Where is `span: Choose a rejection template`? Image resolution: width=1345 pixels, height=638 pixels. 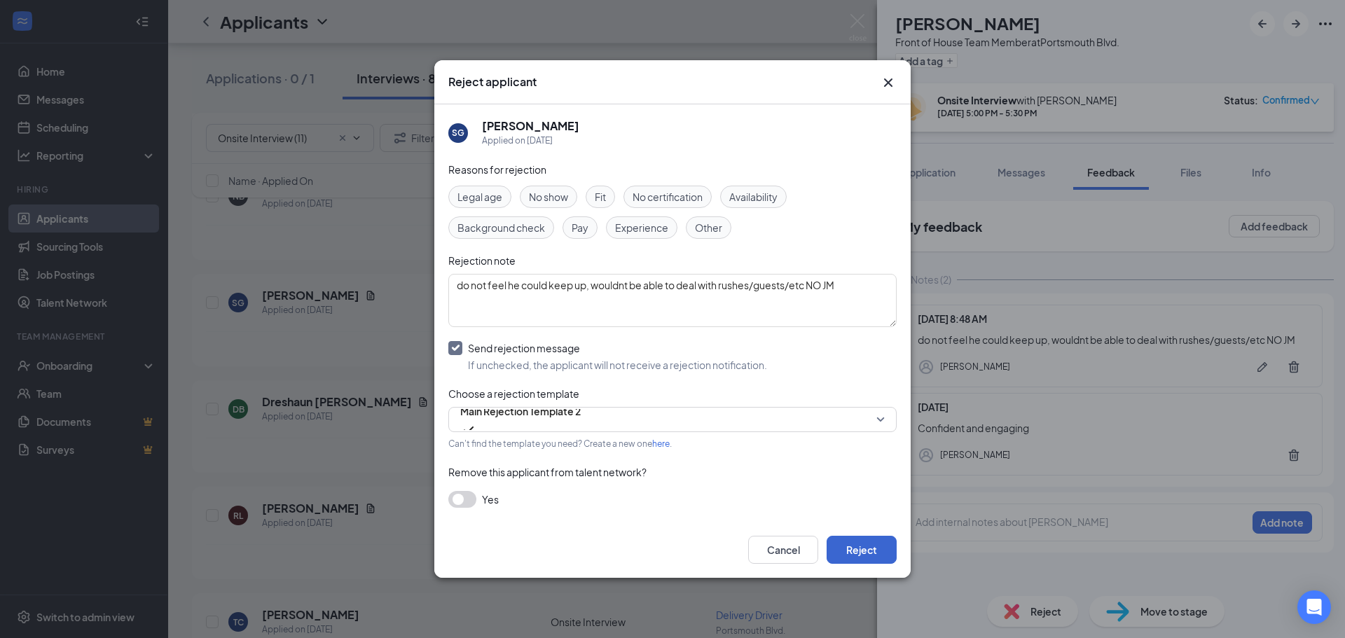 span: Choose a rejection template is located at coordinates (513, 394).